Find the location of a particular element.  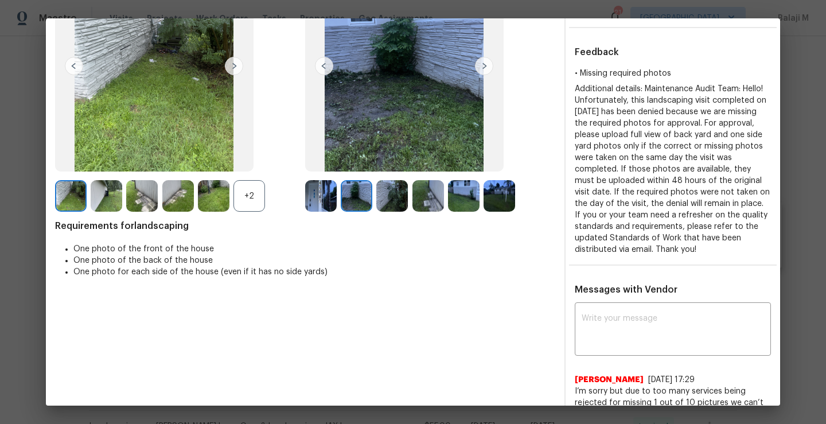

li: One photo for each side of the house (even if it has no side yards) is located at coordinates (314, 272).